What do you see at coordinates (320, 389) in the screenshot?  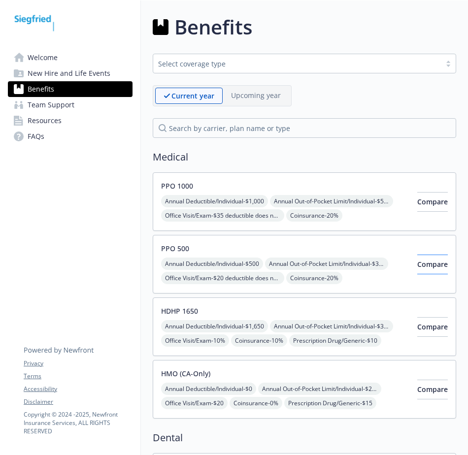 I see `span: Annual Out-of-Pocket Limit/Individual - $2,500` at bounding box center [320, 389].